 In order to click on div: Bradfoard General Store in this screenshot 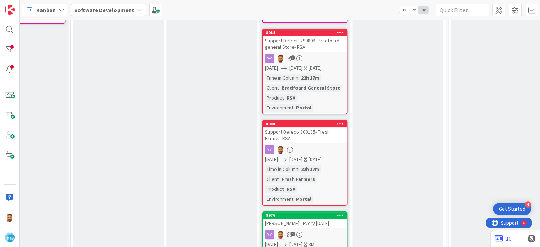, I will do `click(311, 88)`.